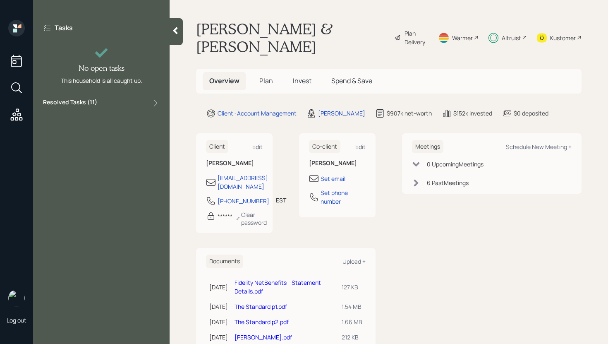  What do you see at coordinates (462, 38) in the screenshot?
I see `div: Warmer` at bounding box center [462, 38].